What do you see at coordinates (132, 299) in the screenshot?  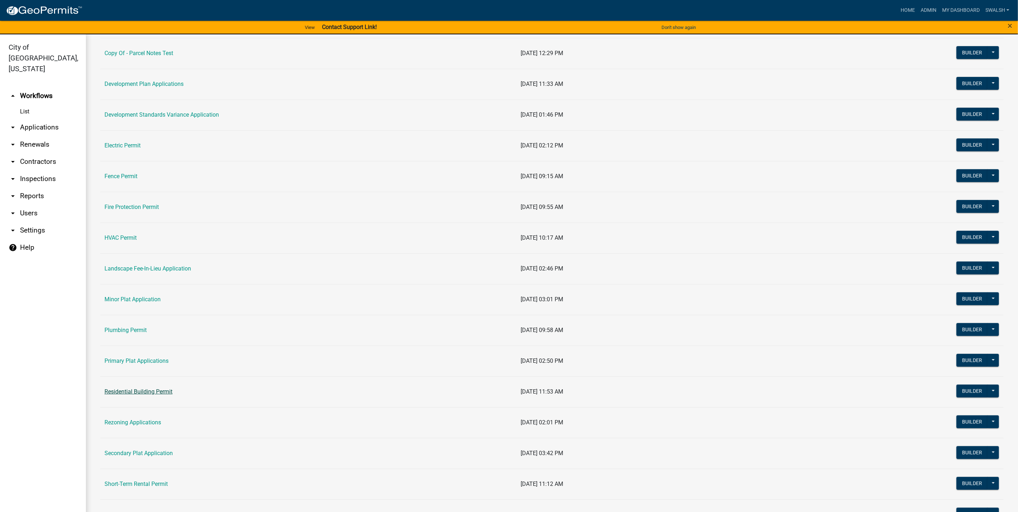 I see `a: Minor Plat Application` at bounding box center [132, 299].